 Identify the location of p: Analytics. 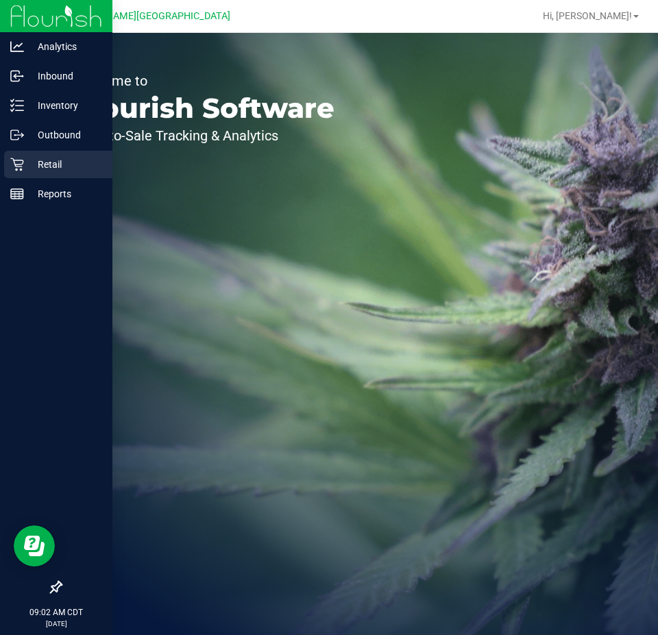
(65, 47).